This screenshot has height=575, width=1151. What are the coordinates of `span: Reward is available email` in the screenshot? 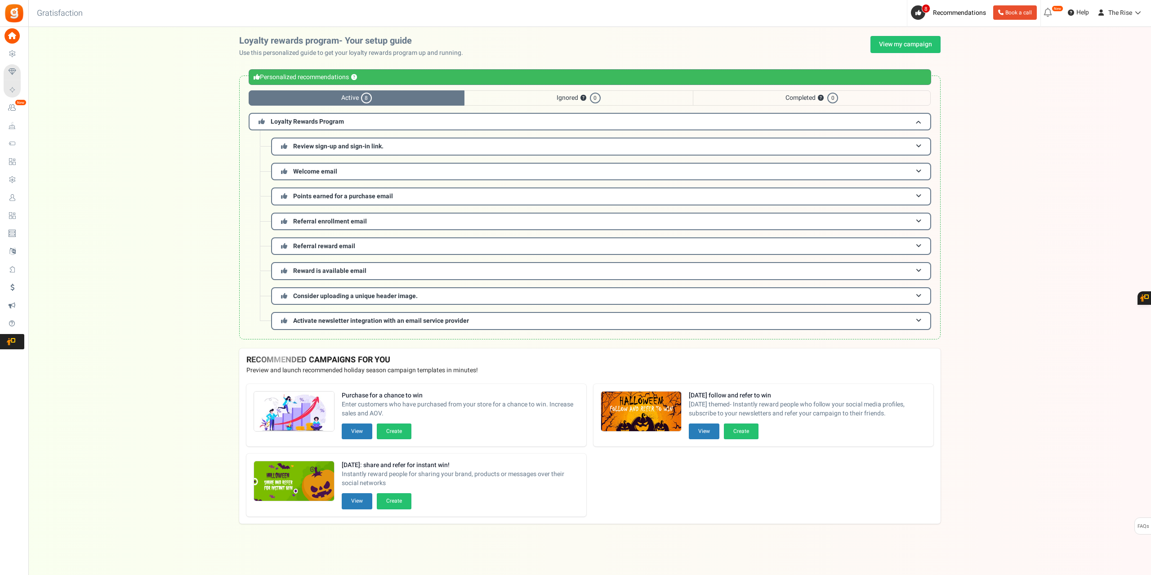 It's located at (330, 271).